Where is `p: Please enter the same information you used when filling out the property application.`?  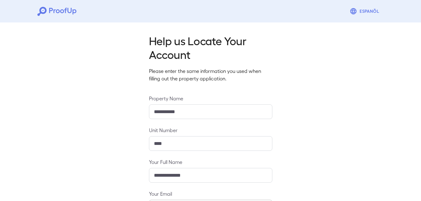
p: Please enter the same information you used when filling out the property application. is located at coordinates (211, 75).